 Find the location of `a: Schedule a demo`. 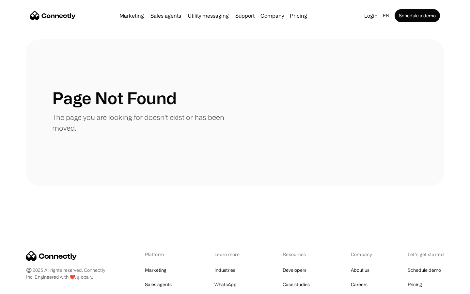

a: Schedule a demo is located at coordinates (417, 16).